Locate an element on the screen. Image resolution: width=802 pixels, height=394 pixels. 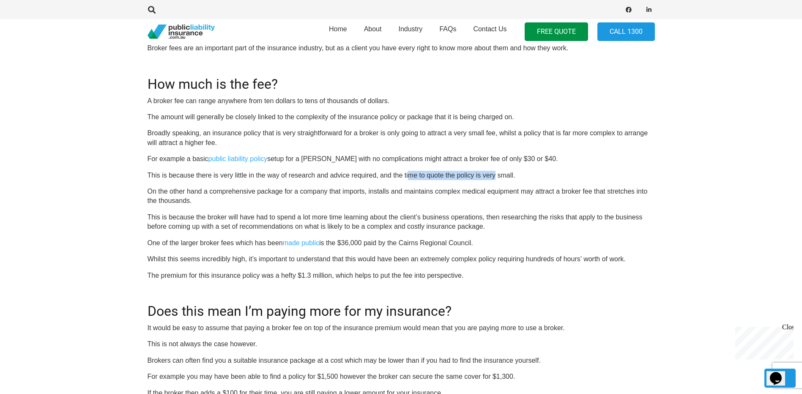
p: This is because there is very little in the way of research and advice required, and the time to ... is located at coordinates (401, 175).